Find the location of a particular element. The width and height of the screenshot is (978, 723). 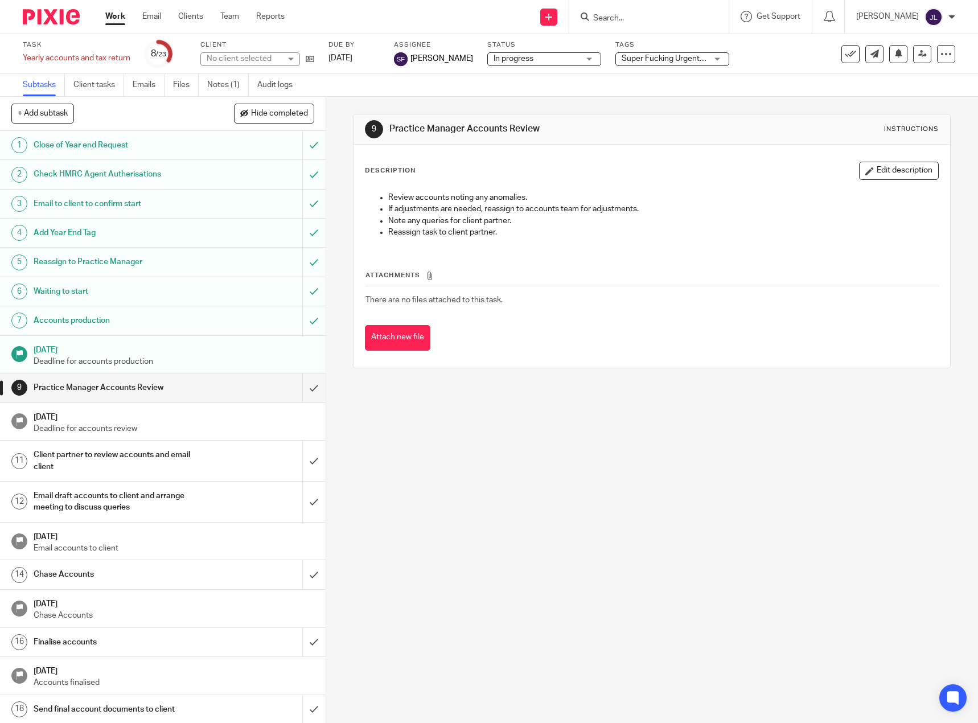

span: Get Support is located at coordinates (778, 17).